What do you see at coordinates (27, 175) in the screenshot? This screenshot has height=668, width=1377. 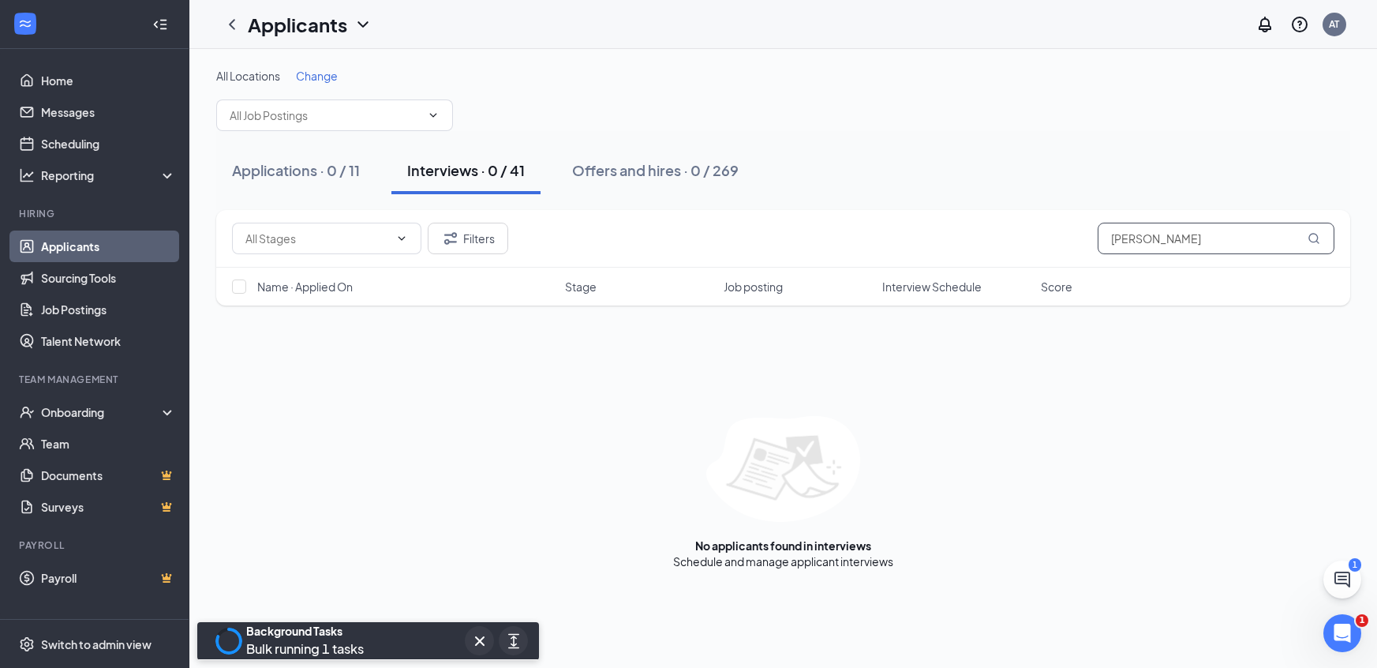 I see `svg: Analysis` at bounding box center [27, 175].